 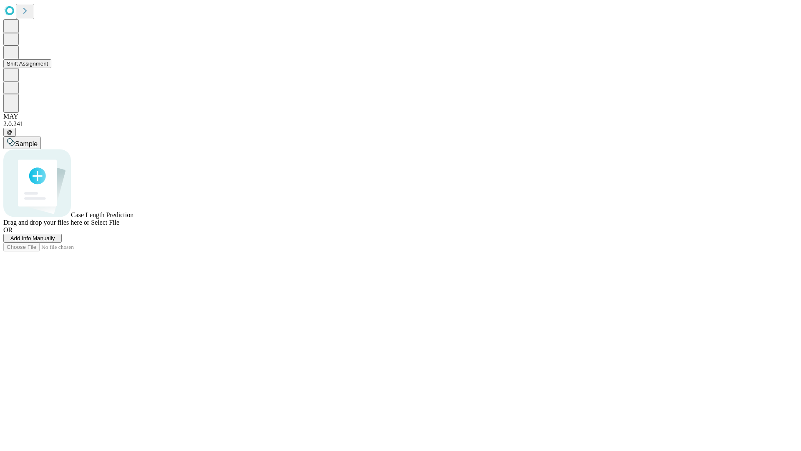 I want to click on button: Sample, so click(x=22, y=143).